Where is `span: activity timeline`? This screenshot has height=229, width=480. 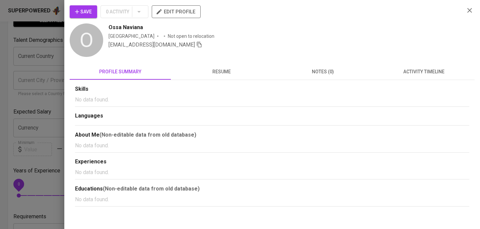 span: activity timeline is located at coordinates (424, 72).